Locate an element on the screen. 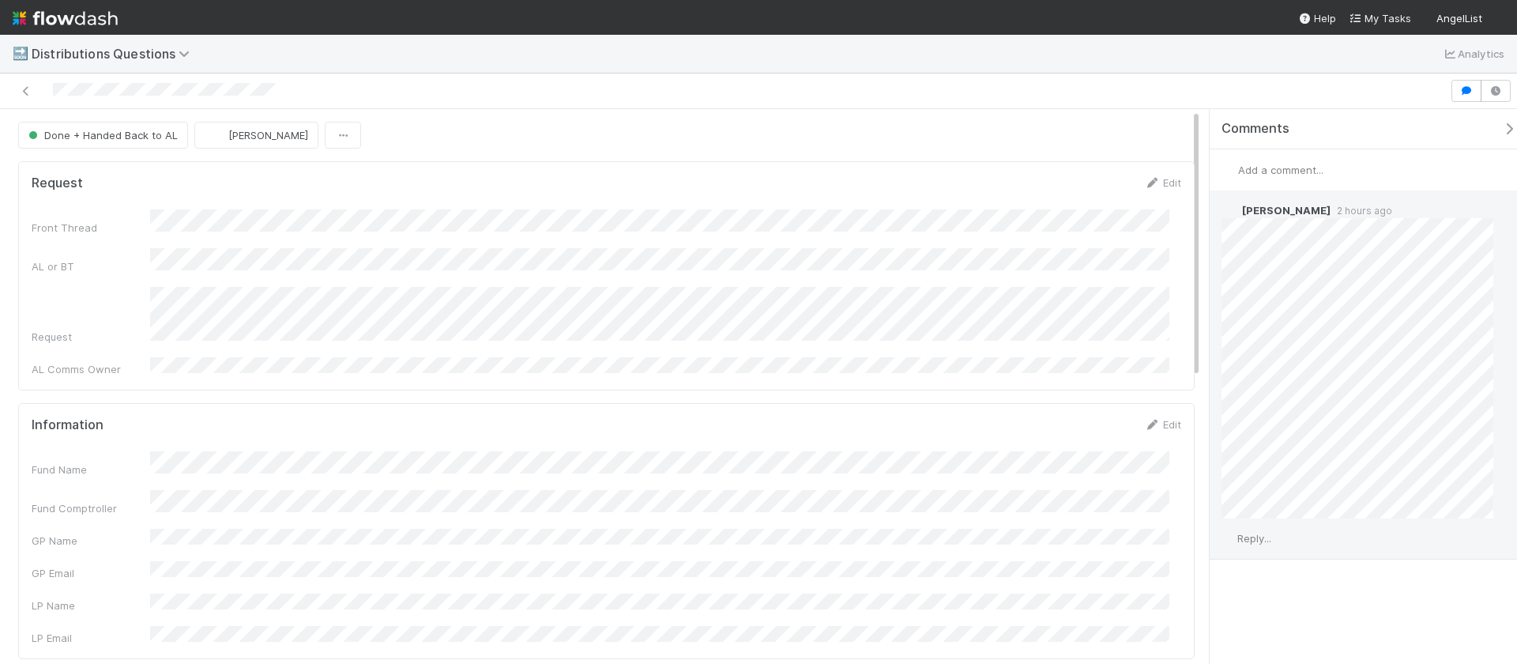  div: Request is located at coordinates (91, 336).